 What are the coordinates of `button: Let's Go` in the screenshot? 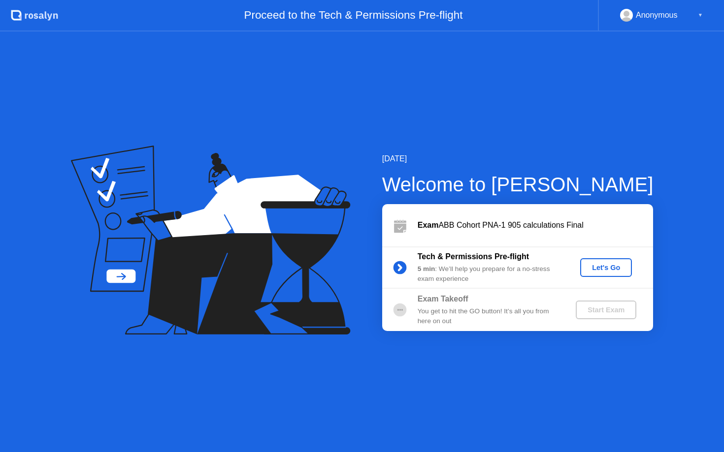 It's located at (605, 268).